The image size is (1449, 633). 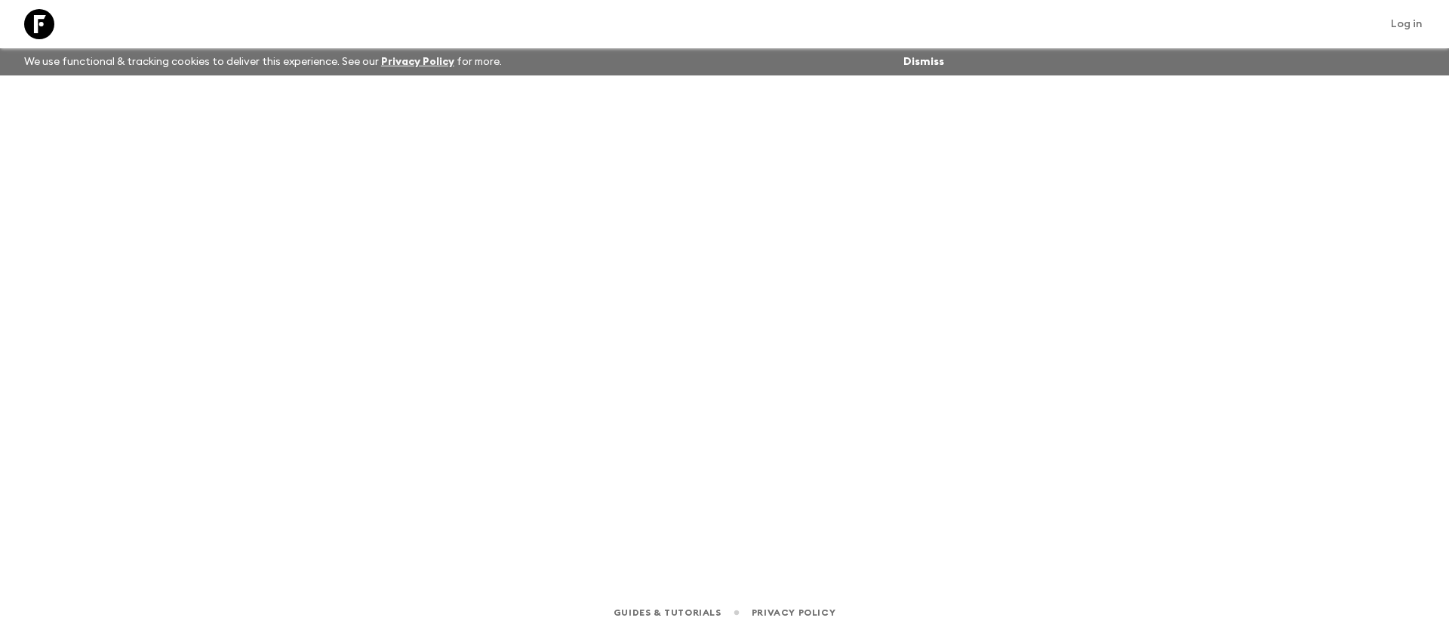 What do you see at coordinates (667, 613) in the screenshot?
I see `a: Guides & Tutorials` at bounding box center [667, 613].